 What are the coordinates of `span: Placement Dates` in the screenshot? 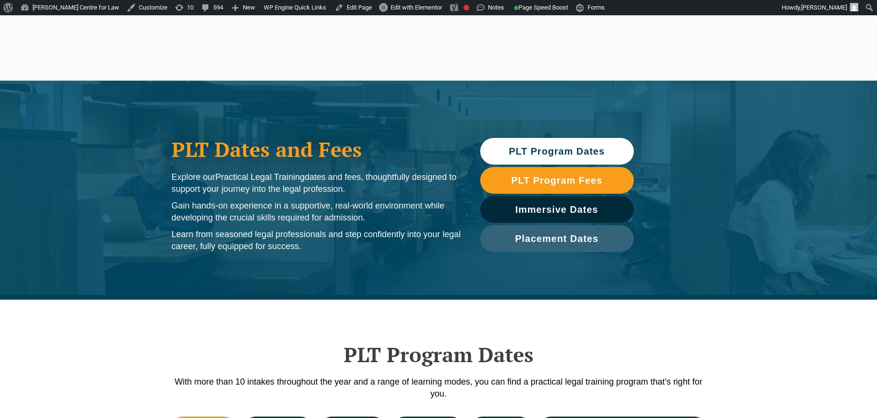 It's located at (556, 238).